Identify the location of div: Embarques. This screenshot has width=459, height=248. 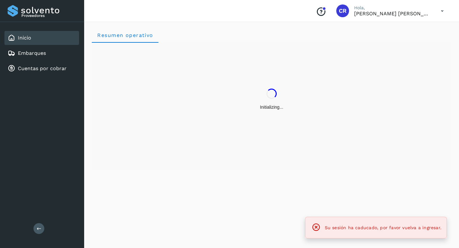
(42, 53).